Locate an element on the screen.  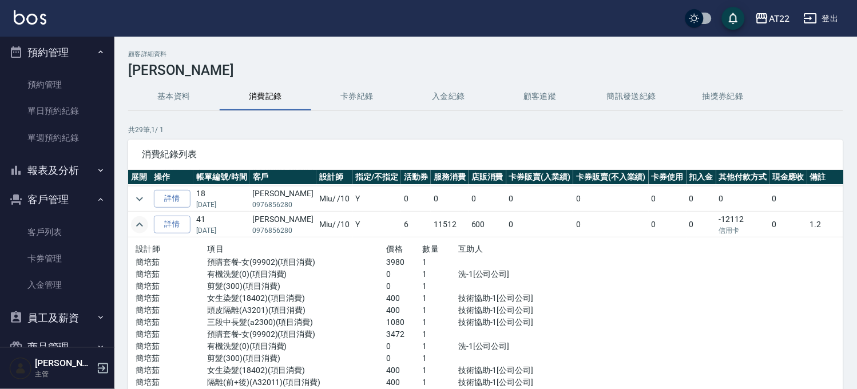
span: 數量 is located at coordinates (431, 249).